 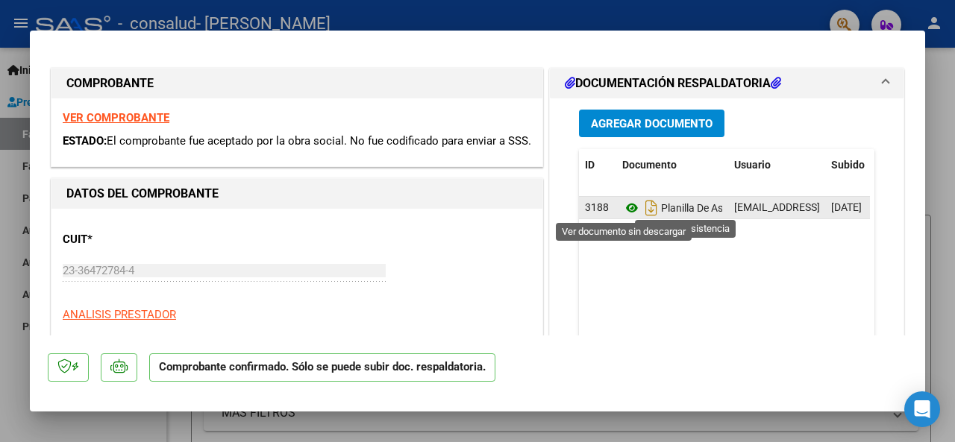 What do you see at coordinates (322, 368) in the screenshot?
I see `p: Comprobante confirmado. Sólo se puede subir doc. respaldatoria.` at bounding box center [322, 368].